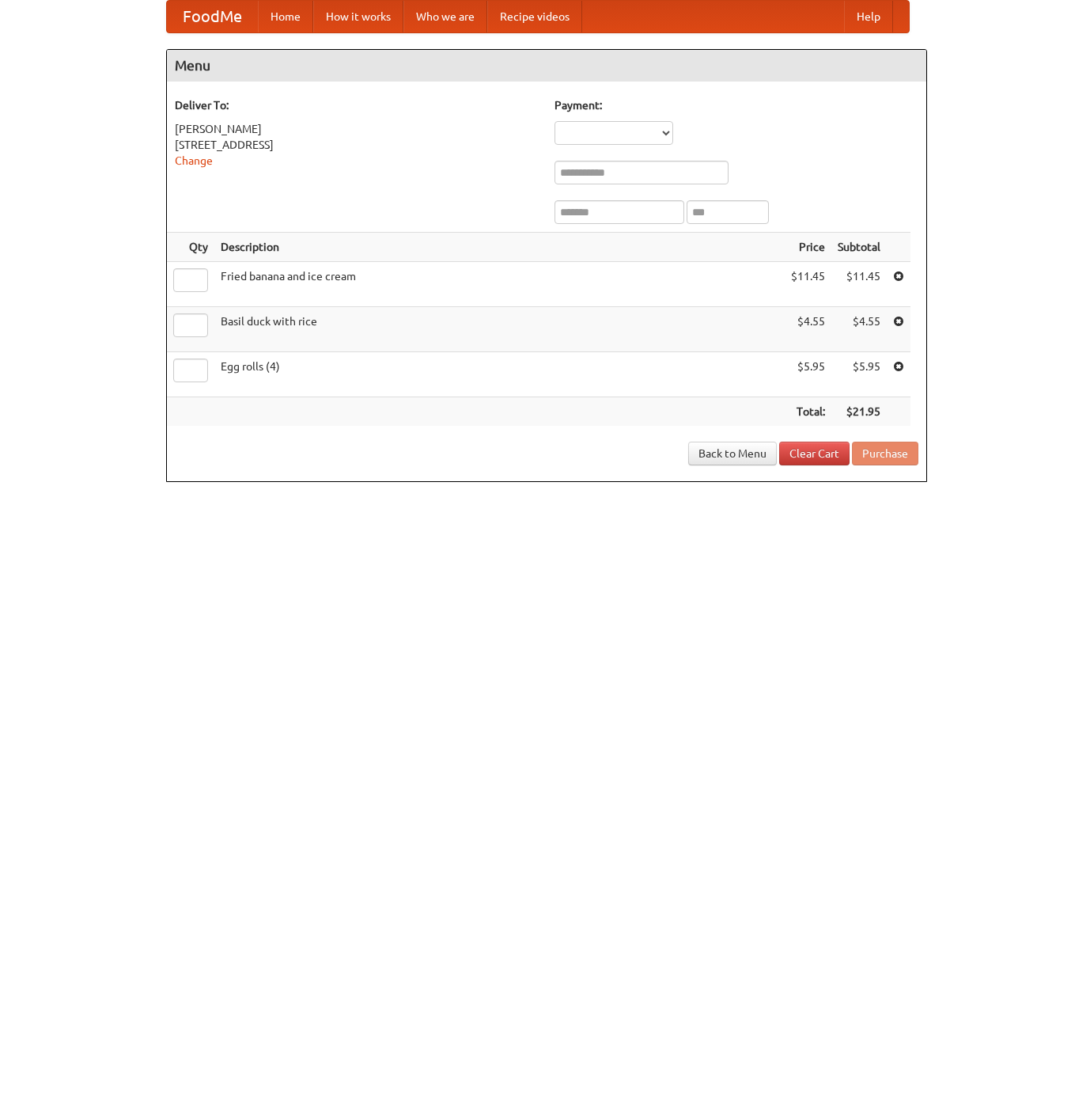  What do you see at coordinates (499, 284) in the screenshot?
I see `td: Fried banana and ice cream` at bounding box center [499, 284].